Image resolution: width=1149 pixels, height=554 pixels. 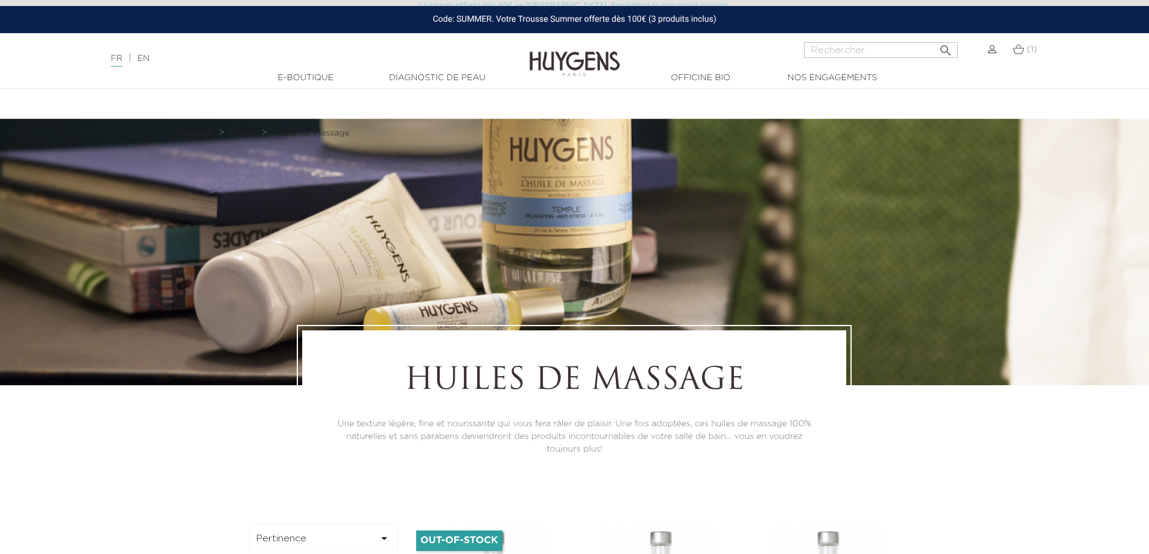 I want to click on a: E-Boutique, so click(x=306, y=78).